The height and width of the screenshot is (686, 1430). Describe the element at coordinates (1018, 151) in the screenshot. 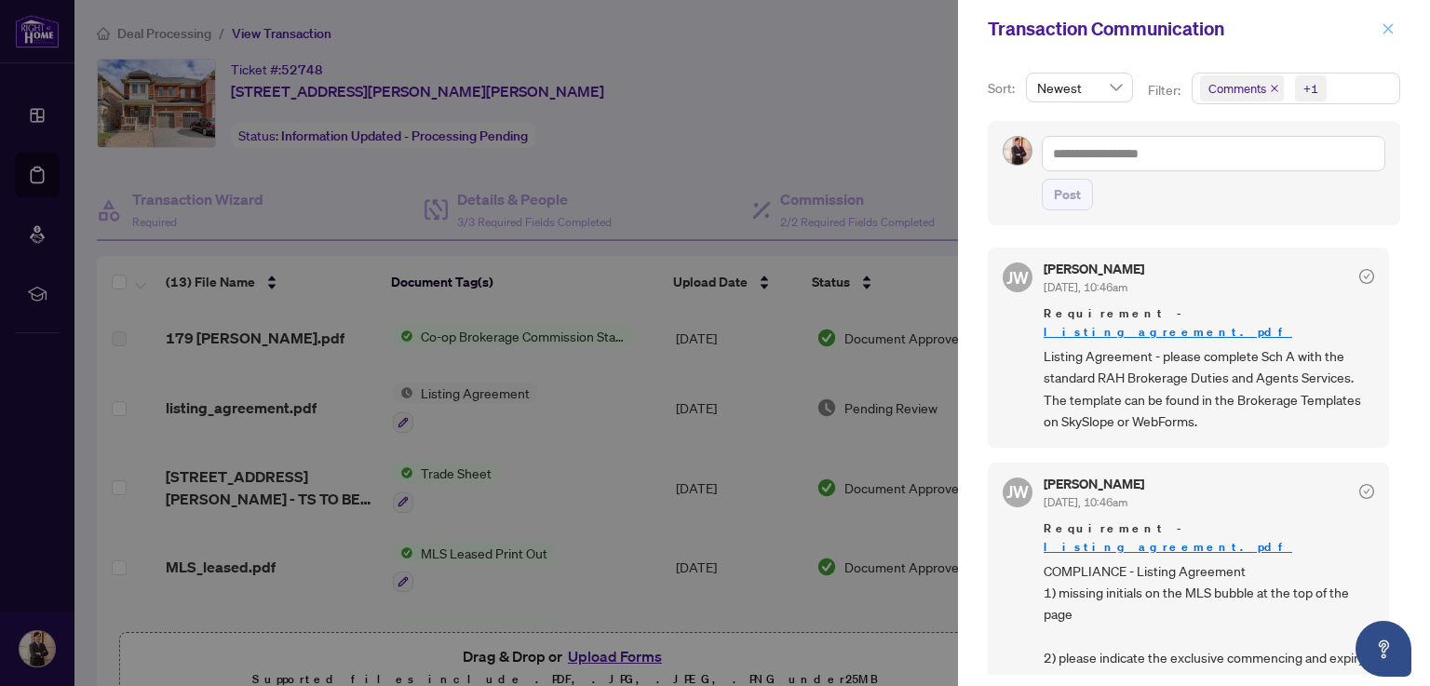

I see `img: Profile Icon` at that location.